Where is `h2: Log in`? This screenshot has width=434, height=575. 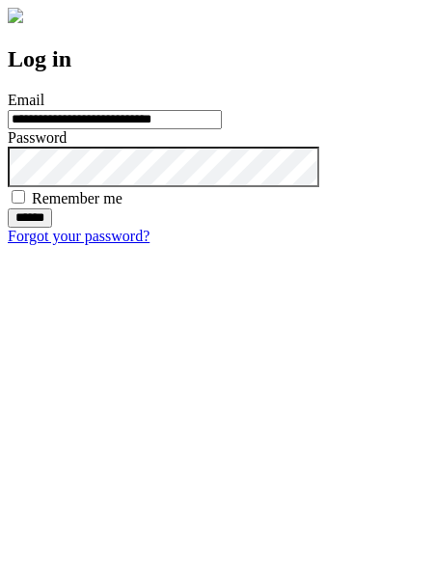
h2: Log in is located at coordinates (217, 59).